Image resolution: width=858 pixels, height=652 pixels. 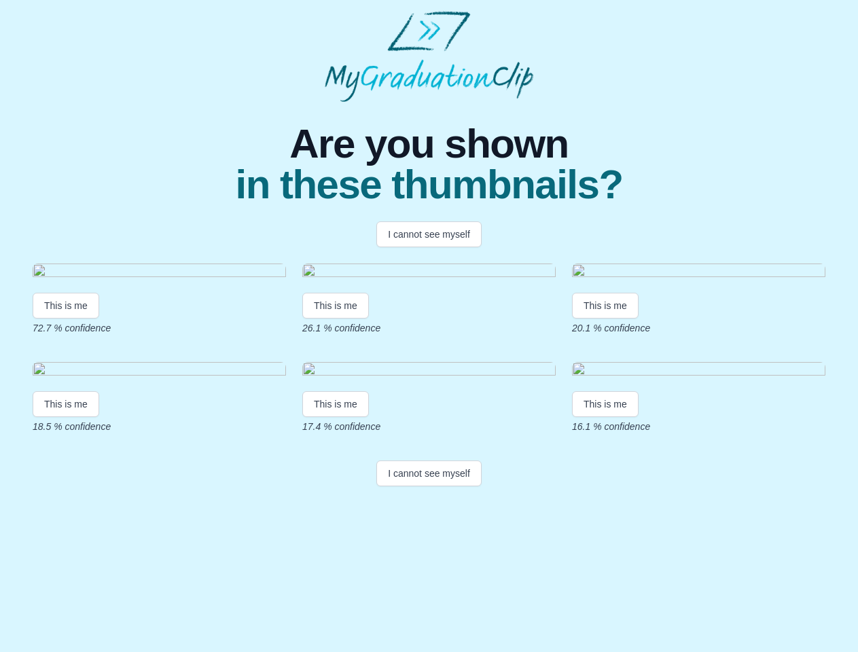 I want to click on img: bc4da301dd1eee67e5c0ec9015be042d6ae3df57.gif, so click(x=159, y=371).